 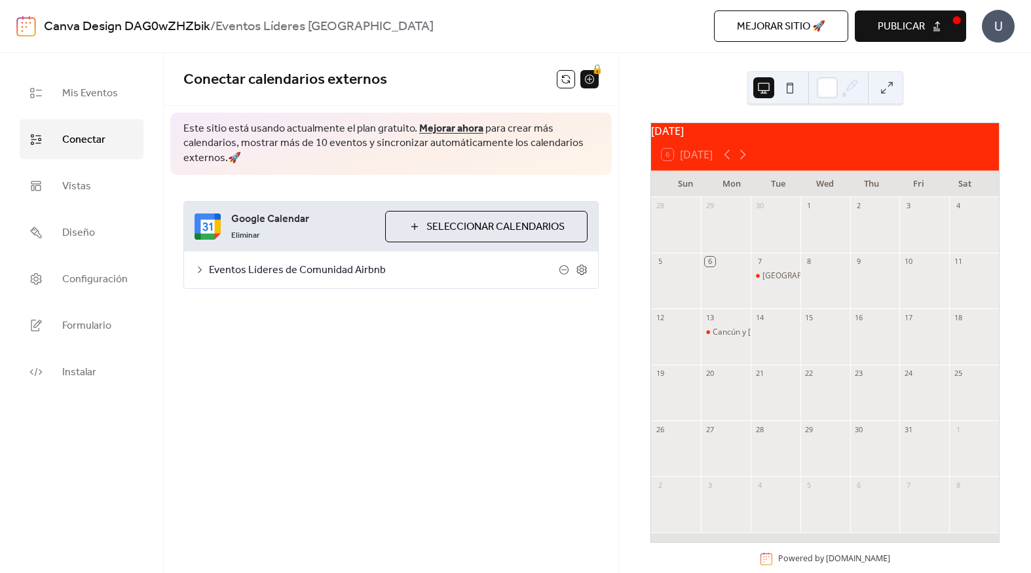 I want to click on div: 9, so click(x=859, y=261).